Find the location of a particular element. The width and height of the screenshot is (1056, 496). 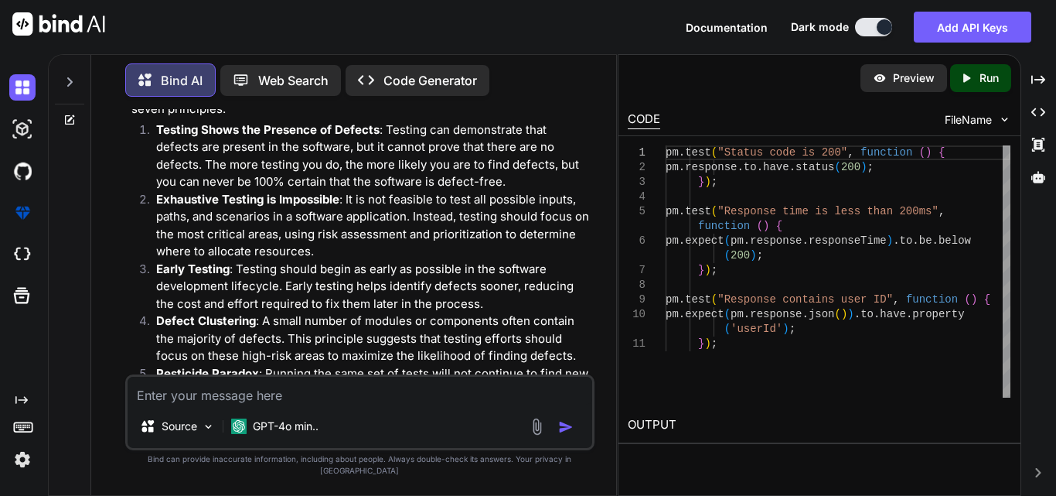

p: Source is located at coordinates (179, 426).